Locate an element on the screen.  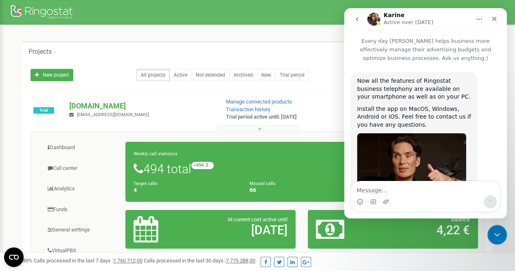
h4: 66 is located at coordinates (301, 190).